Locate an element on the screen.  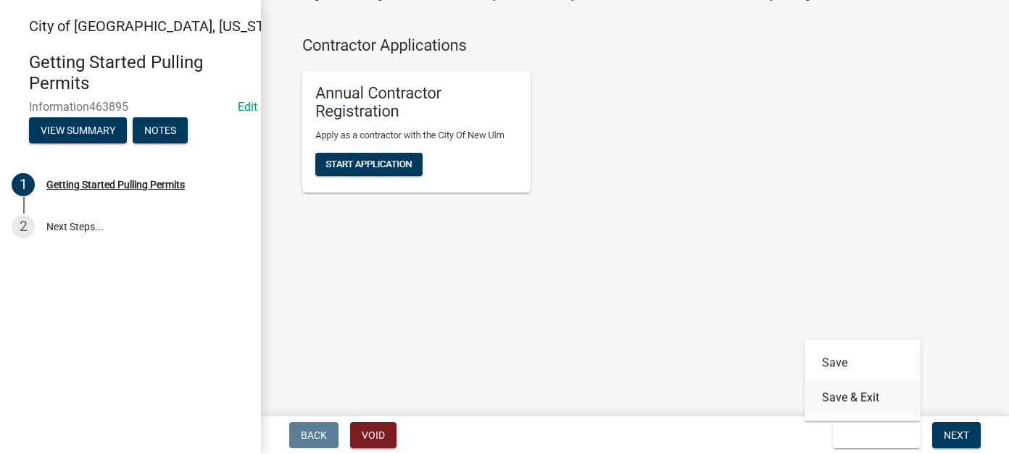
button: Void is located at coordinates (373, 436).